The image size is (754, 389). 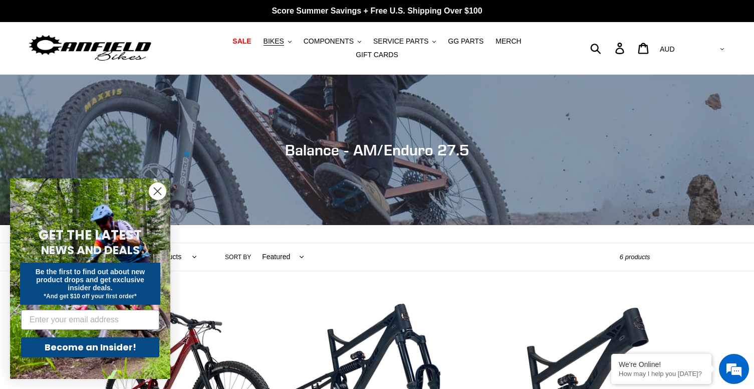 I want to click on span: MERCH, so click(x=508, y=41).